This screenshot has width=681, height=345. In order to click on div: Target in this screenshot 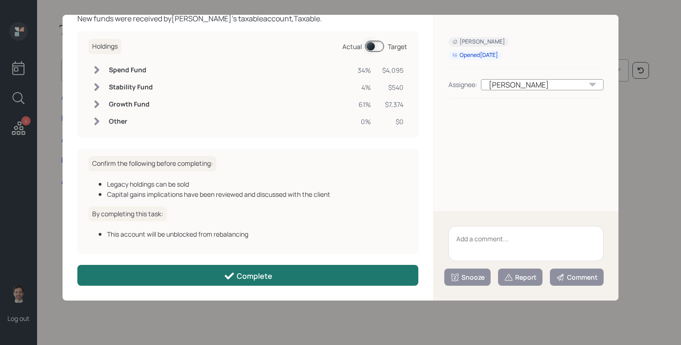, I will do `click(397, 46)`.